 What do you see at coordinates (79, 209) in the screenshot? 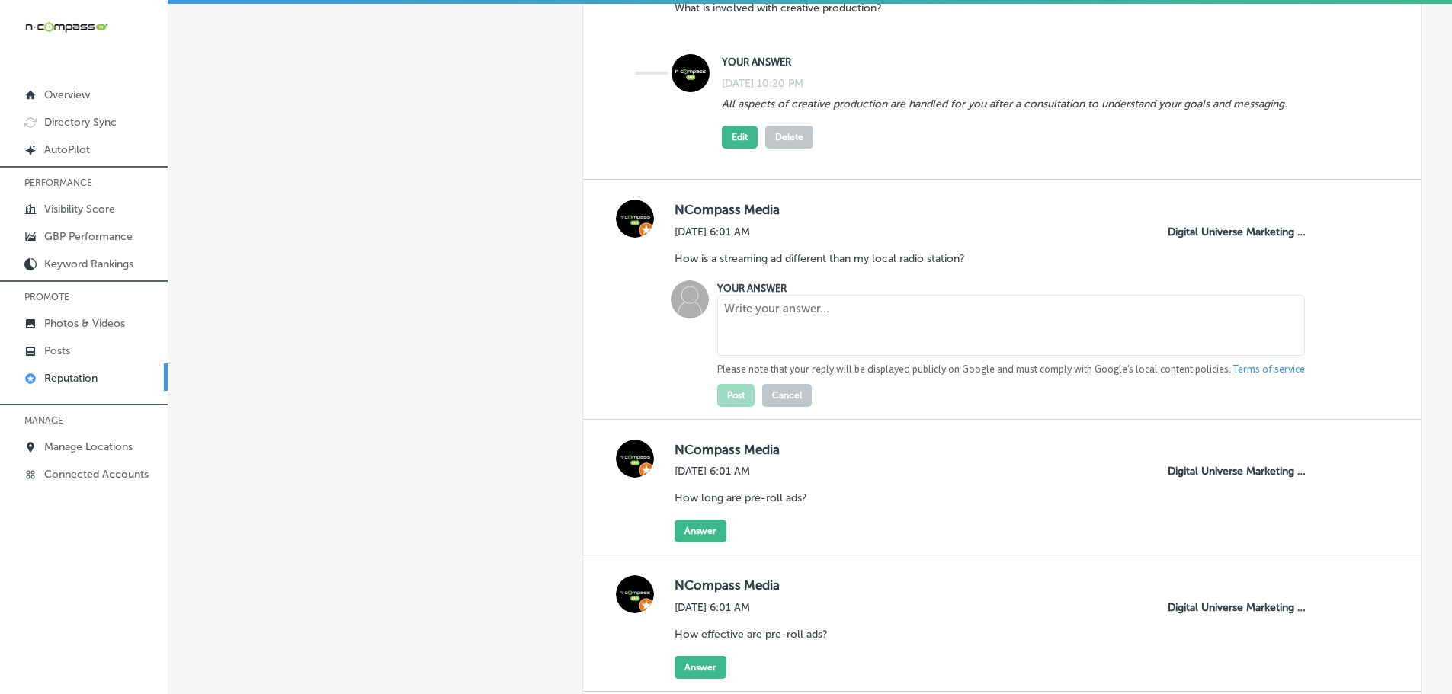
I see `p: Visibility Score` at bounding box center [79, 209].